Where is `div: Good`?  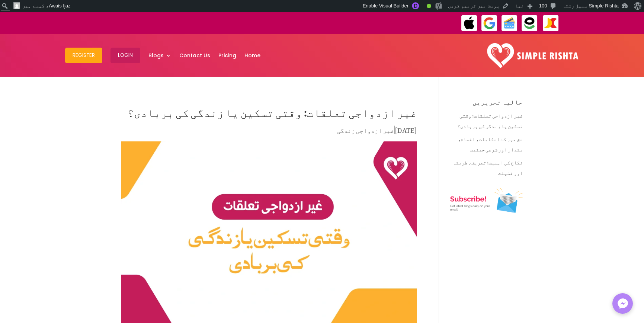
div: Good is located at coordinates (429, 6).